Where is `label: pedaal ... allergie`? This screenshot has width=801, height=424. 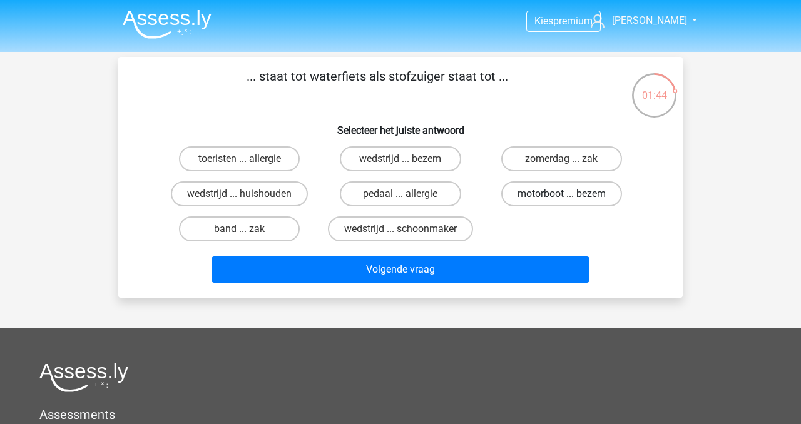 label: pedaal ... allergie is located at coordinates (400, 194).